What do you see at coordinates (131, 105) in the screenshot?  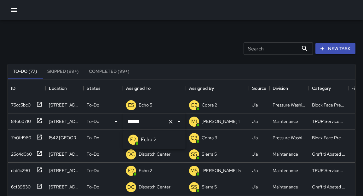 I see `p: E5` at bounding box center [131, 105].